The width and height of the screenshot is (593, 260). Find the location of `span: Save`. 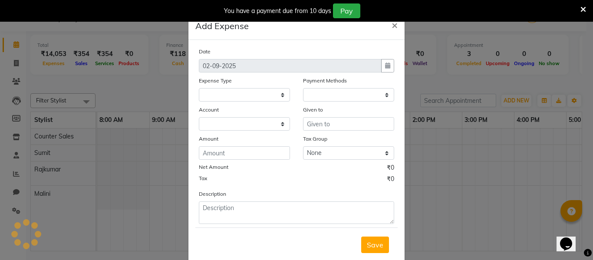

span: Save is located at coordinates (375, 245).